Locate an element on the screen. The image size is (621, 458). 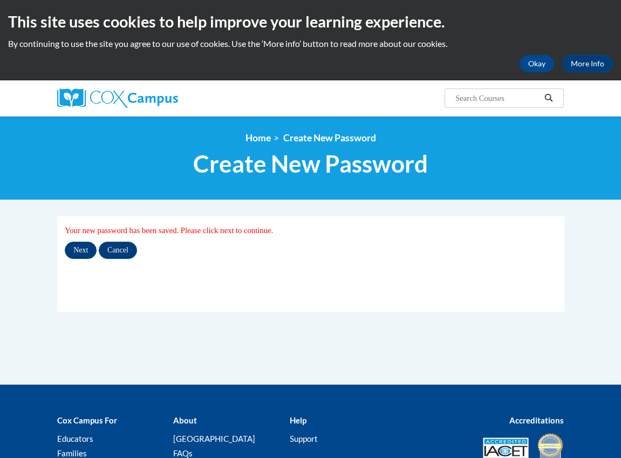
span: Your new password has been saved. Please click next to continue. is located at coordinates (169, 230).